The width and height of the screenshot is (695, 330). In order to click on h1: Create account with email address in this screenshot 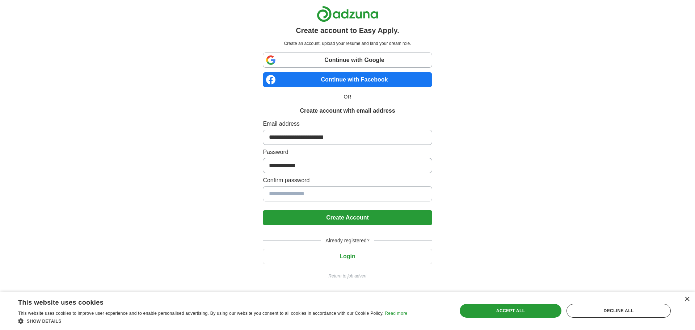, I will do `click(347, 111)`.